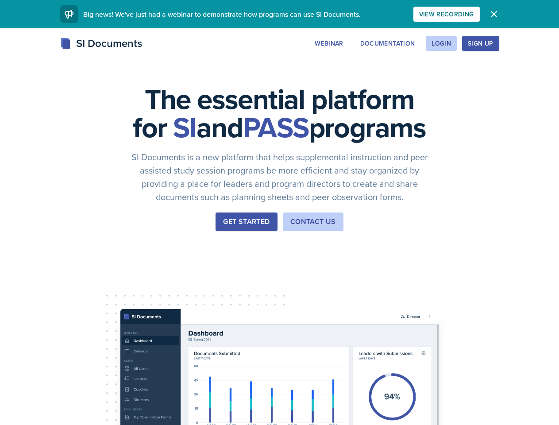 Image resolution: width=559 pixels, height=425 pixels. I want to click on div: Login, so click(441, 43).